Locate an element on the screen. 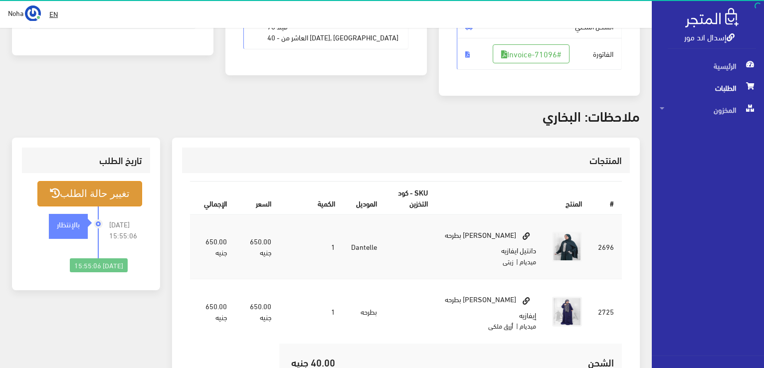 The height and width of the screenshot is (368, 764). a: #Invoice-71096 is located at coordinates (531, 54).